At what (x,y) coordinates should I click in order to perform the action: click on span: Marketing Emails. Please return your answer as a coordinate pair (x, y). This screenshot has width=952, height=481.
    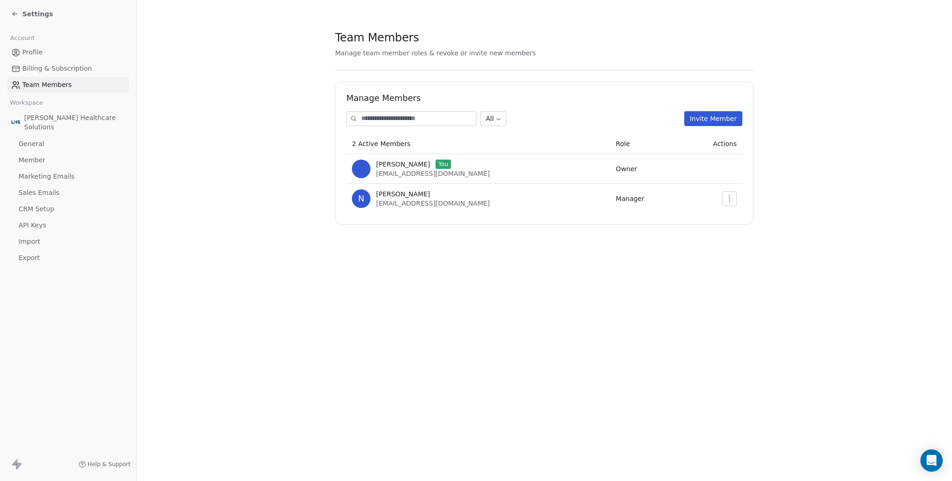
    Looking at the image, I should click on (46, 176).